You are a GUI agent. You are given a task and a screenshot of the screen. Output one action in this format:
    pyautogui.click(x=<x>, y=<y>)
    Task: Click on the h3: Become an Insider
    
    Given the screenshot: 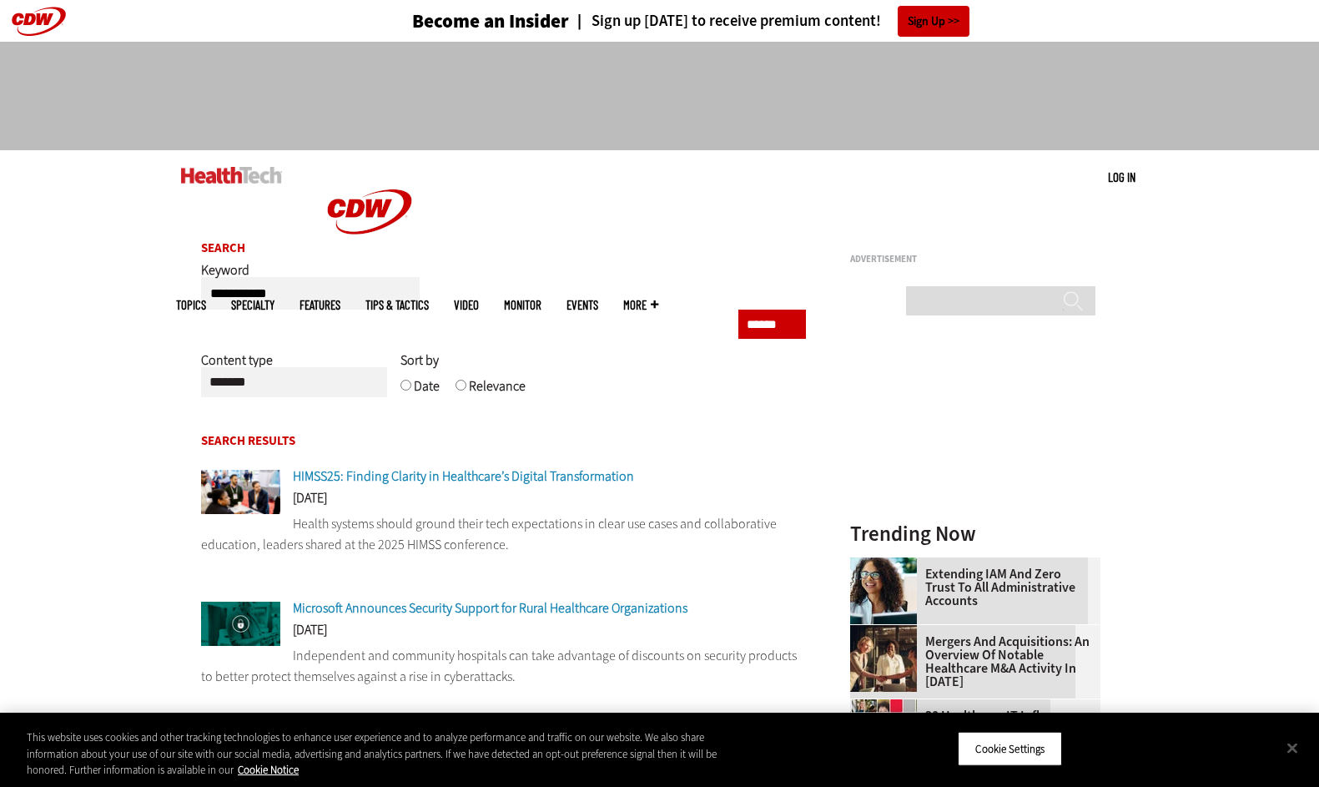 What is the action you would take?
    pyautogui.click(x=491, y=21)
    